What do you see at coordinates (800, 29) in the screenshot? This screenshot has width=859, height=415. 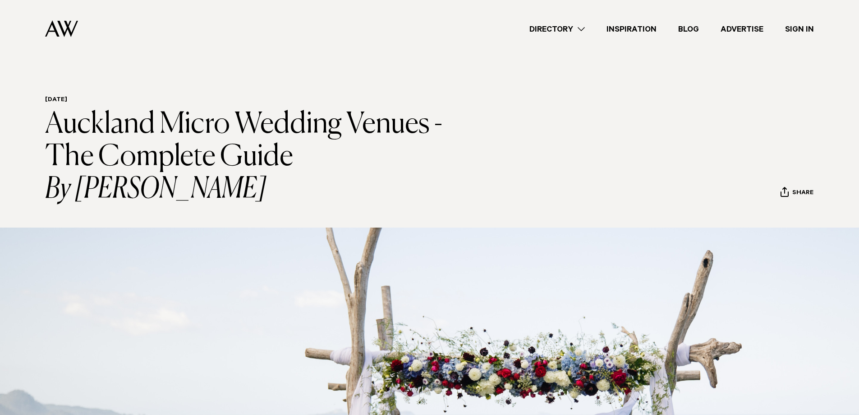 I see `a: Sign In` at bounding box center [800, 29].